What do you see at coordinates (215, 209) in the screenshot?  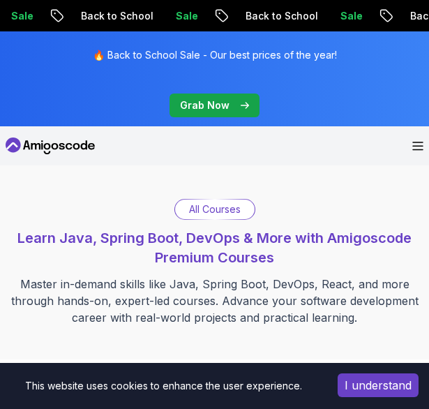 I see `p: All Courses` at bounding box center [215, 209].